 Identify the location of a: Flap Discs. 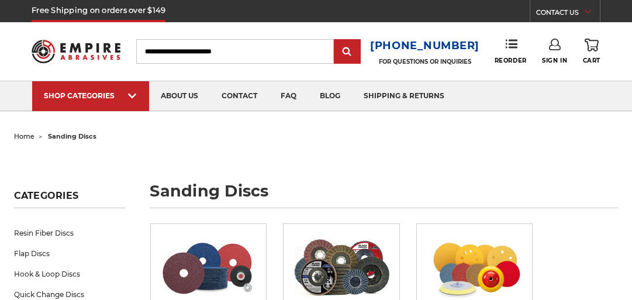
(70, 253).